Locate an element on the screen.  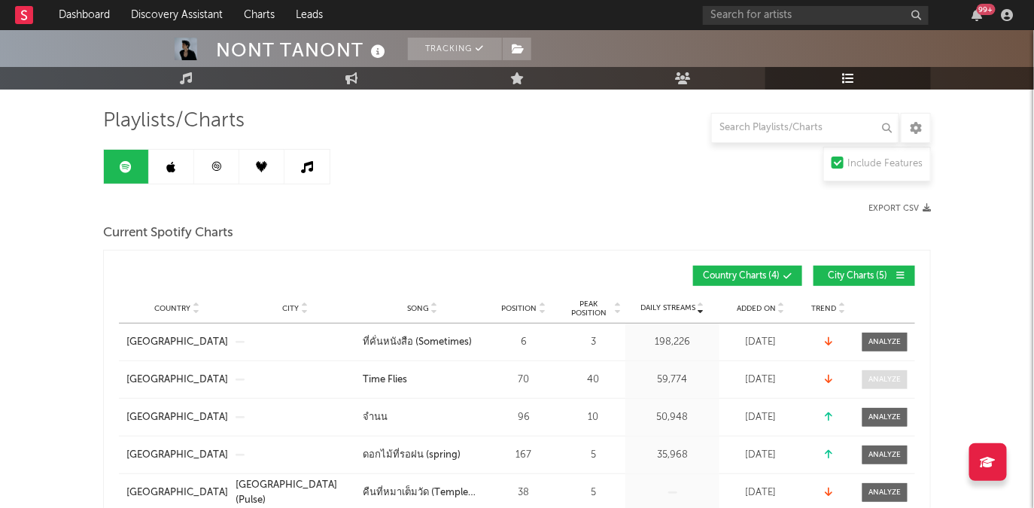
div: คืนที่หมาเต็มวัด (Temple Dogs) is located at coordinates (422, 493).